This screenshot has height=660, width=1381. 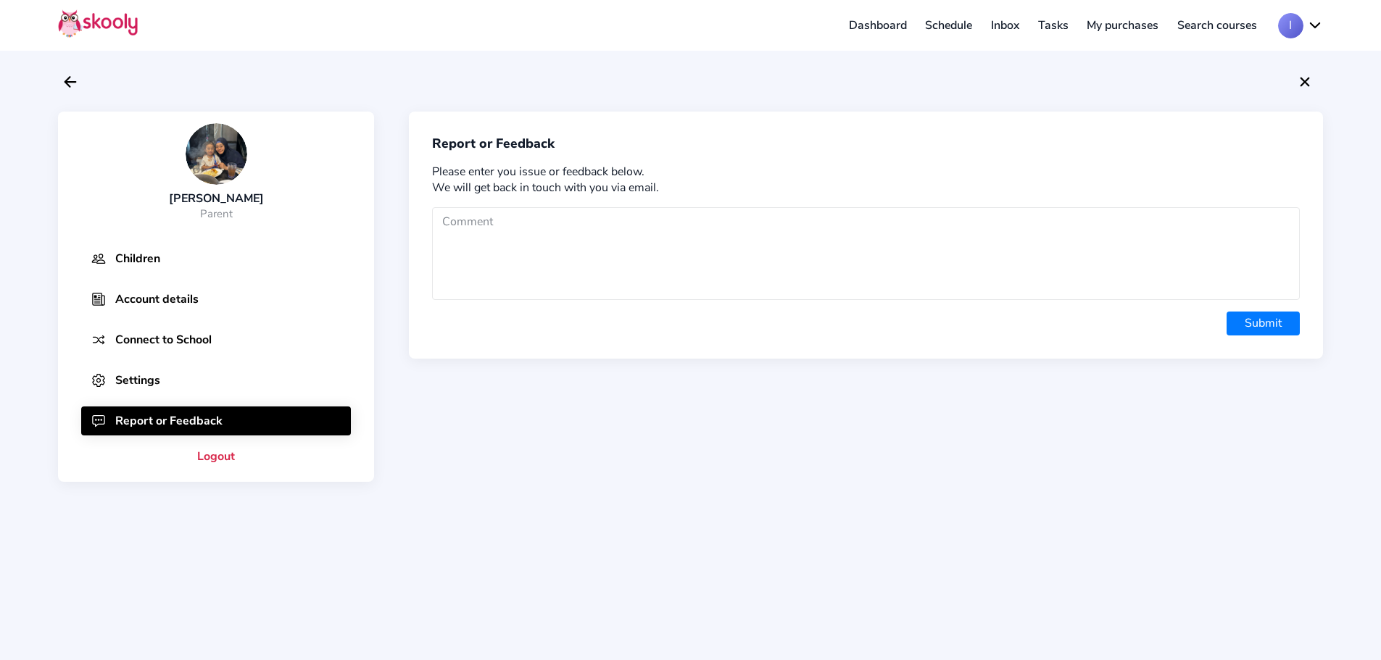 What do you see at coordinates (865, 172) in the screenshot?
I see `div: Please enter you issue or feedback below.` at bounding box center [865, 172].